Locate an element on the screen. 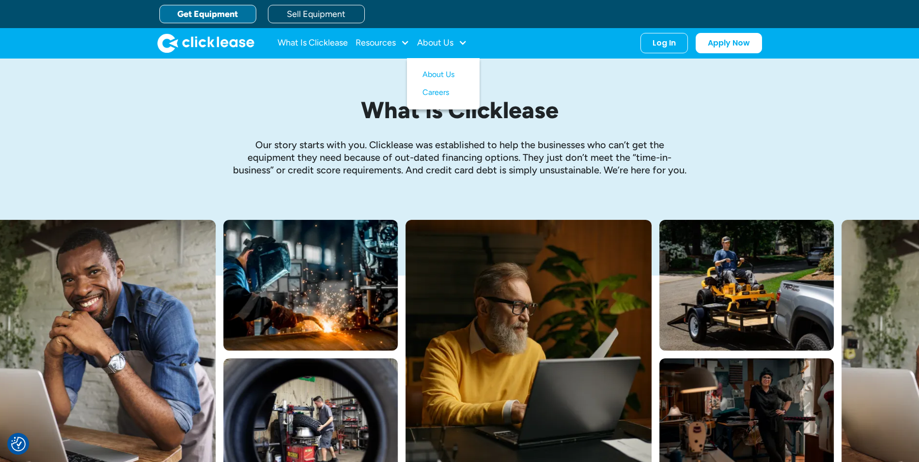 The width and height of the screenshot is (919, 462). a: Get Equipment is located at coordinates (208, 14).